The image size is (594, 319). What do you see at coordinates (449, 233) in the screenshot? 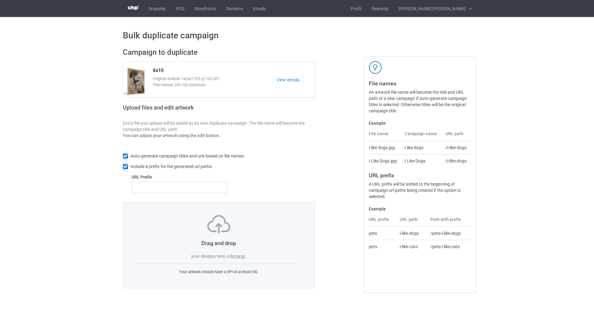
I see `td: /pets-i-like-dogs` at bounding box center [449, 233].